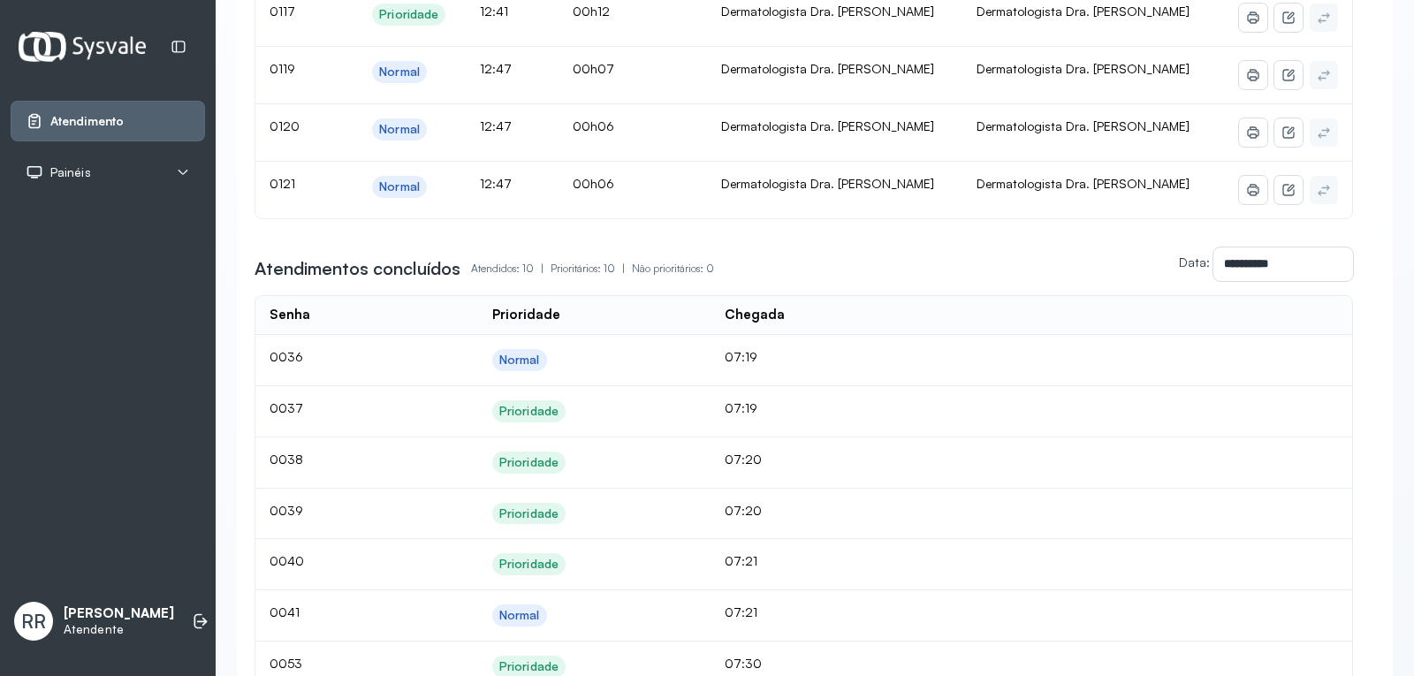  What do you see at coordinates (286, 459) in the screenshot?
I see `span: 0038` at bounding box center [286, 459].